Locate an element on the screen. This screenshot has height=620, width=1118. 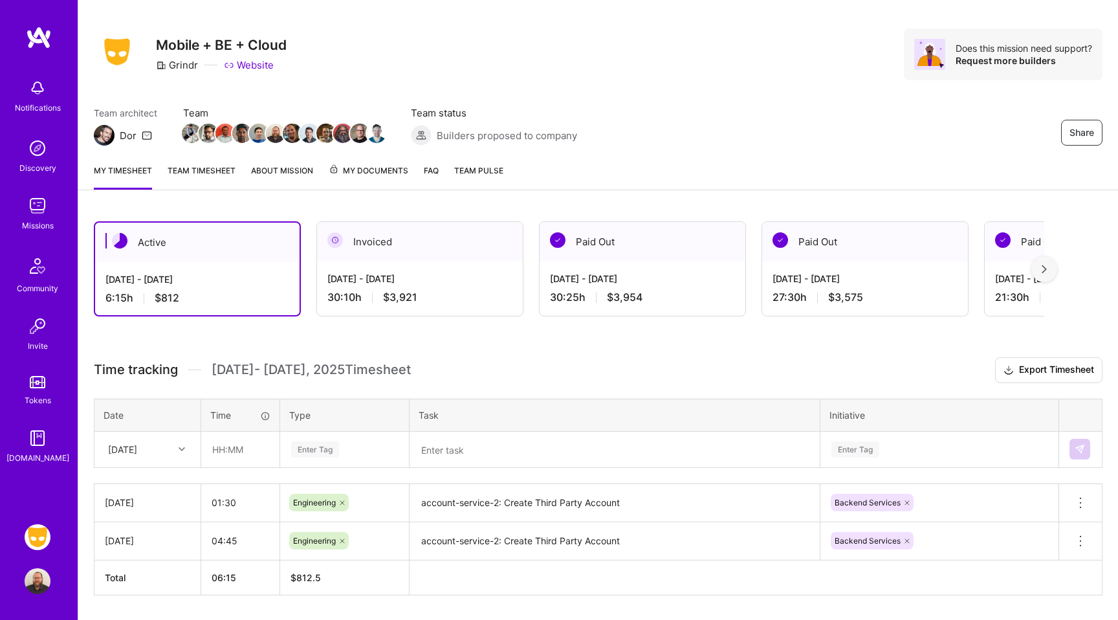
h3: Mobile + BE + Cloud is located at coordinates (221, 45).